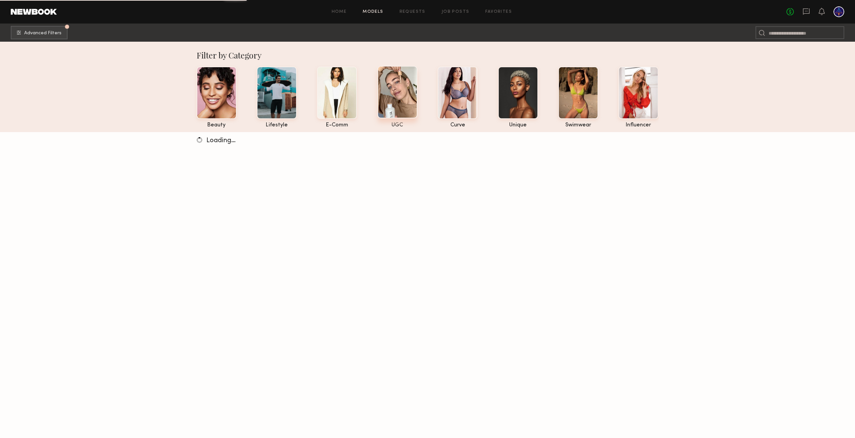  Describe the element at coordinates (397, 125) in the screenshot. I see `div: UGC` at that location.